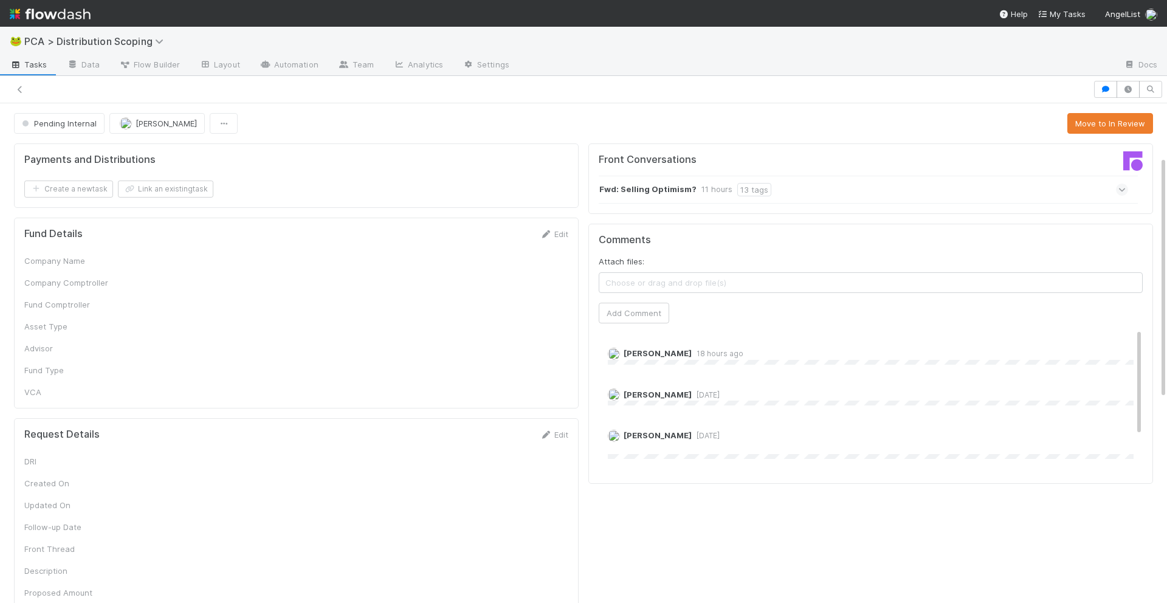 Image resolution: width=1167 pixels, height=603 pixels. I want to click on button: Move to In Review, so click(1110, 123).